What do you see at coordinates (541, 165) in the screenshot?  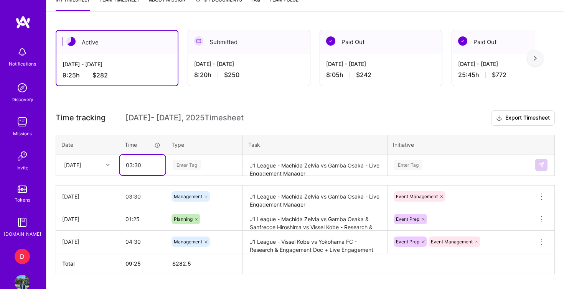 I see `img: Submit` at bounding box center [541, 165].